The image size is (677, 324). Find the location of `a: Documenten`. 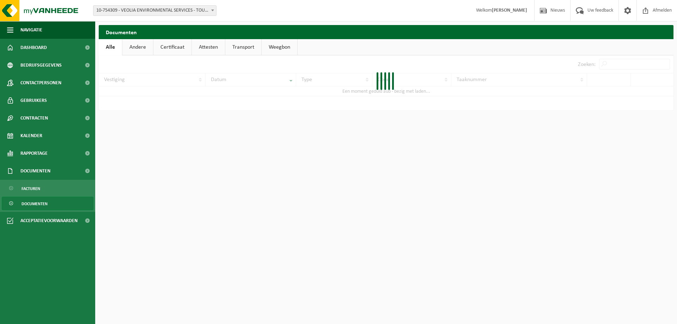

a: Documenten is located at coordinates (48, 203).